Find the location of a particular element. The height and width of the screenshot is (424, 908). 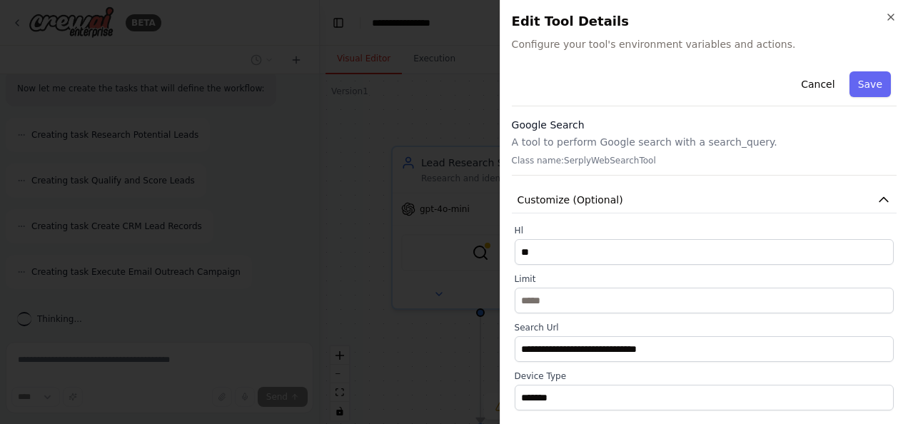

span: Configure your tool's environment variables and actions. is located at coordinates (704, 44).